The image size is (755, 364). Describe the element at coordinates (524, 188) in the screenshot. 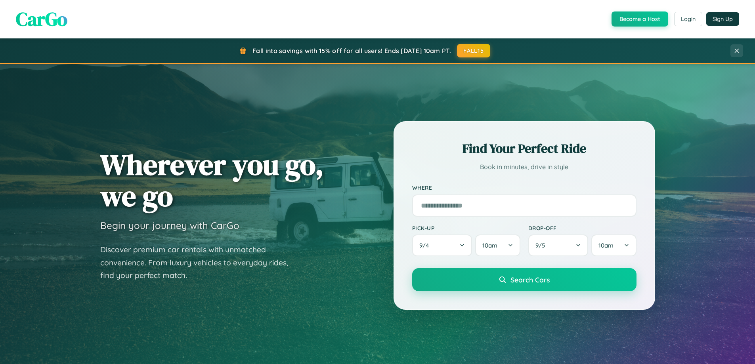

I see `label: Where` at that location.